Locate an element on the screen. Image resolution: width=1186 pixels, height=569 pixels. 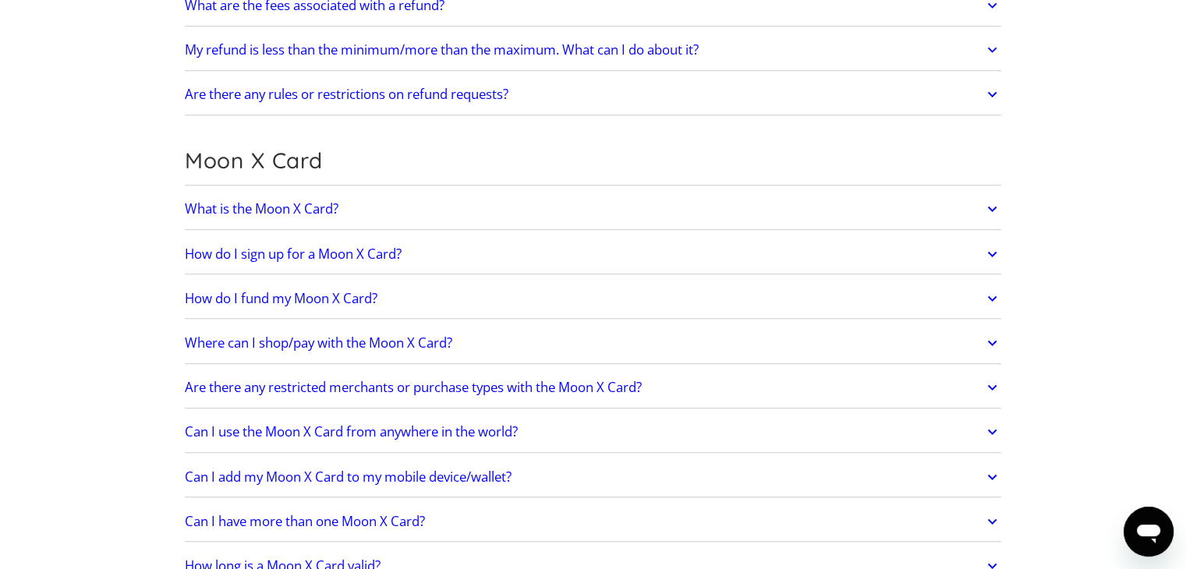
a: What is the Moon X Card? is located at coordinates (593, 209).